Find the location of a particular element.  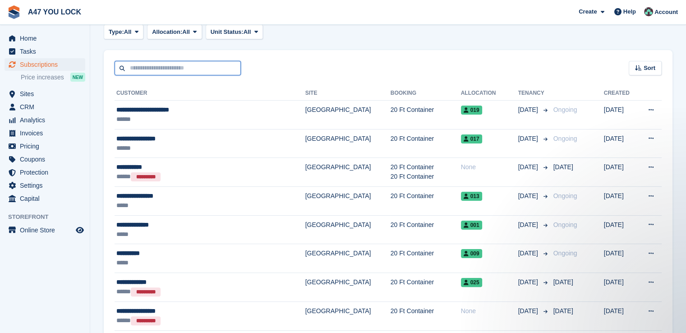

th: Created is located at coordinates (620, 93).